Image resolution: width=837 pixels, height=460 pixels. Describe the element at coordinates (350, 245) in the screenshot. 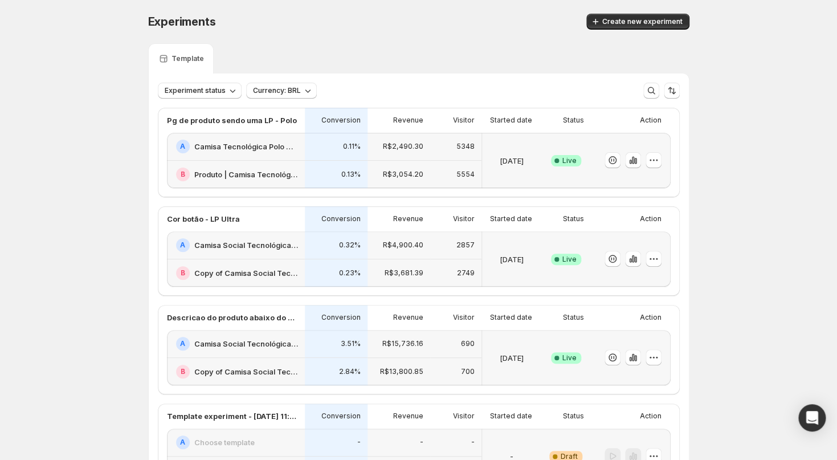

I see `p: 0.32%` at that location.